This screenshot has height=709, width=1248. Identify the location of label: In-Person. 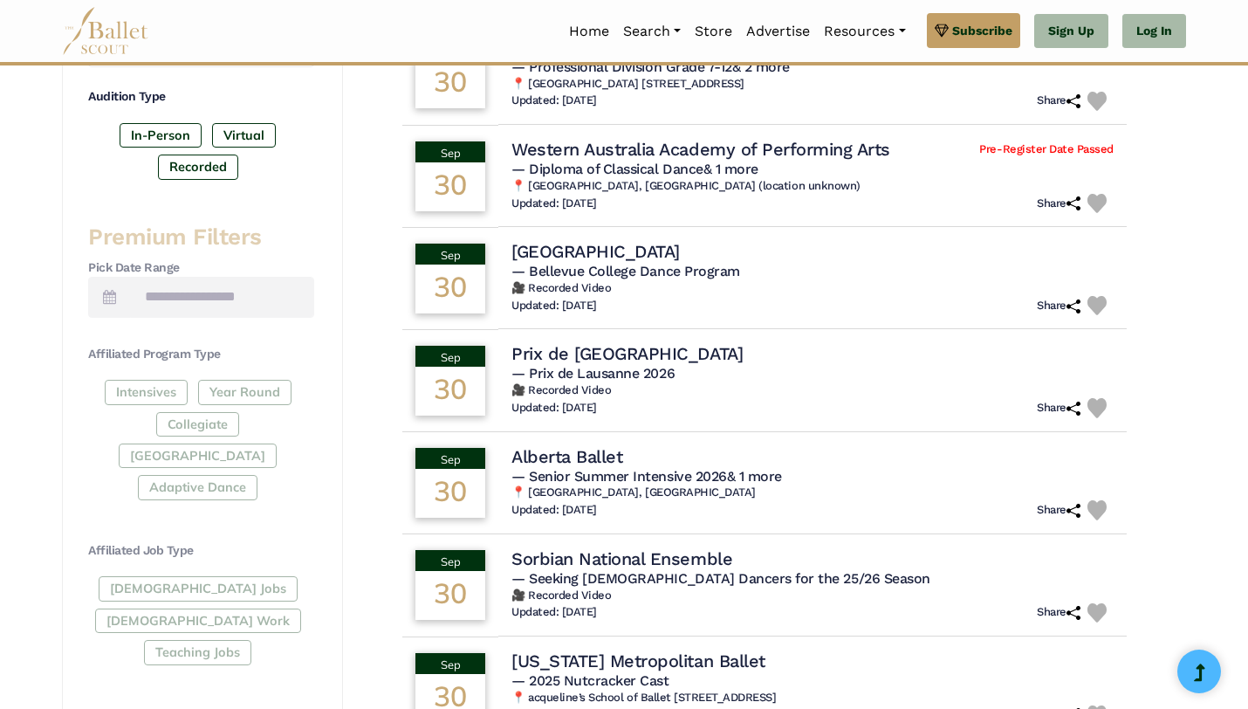
(161, 135).